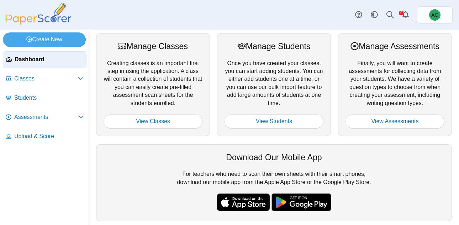  Describe the element at coordinates (49, 136) in the screenshot. I see `span: Upload & Score` at that location.